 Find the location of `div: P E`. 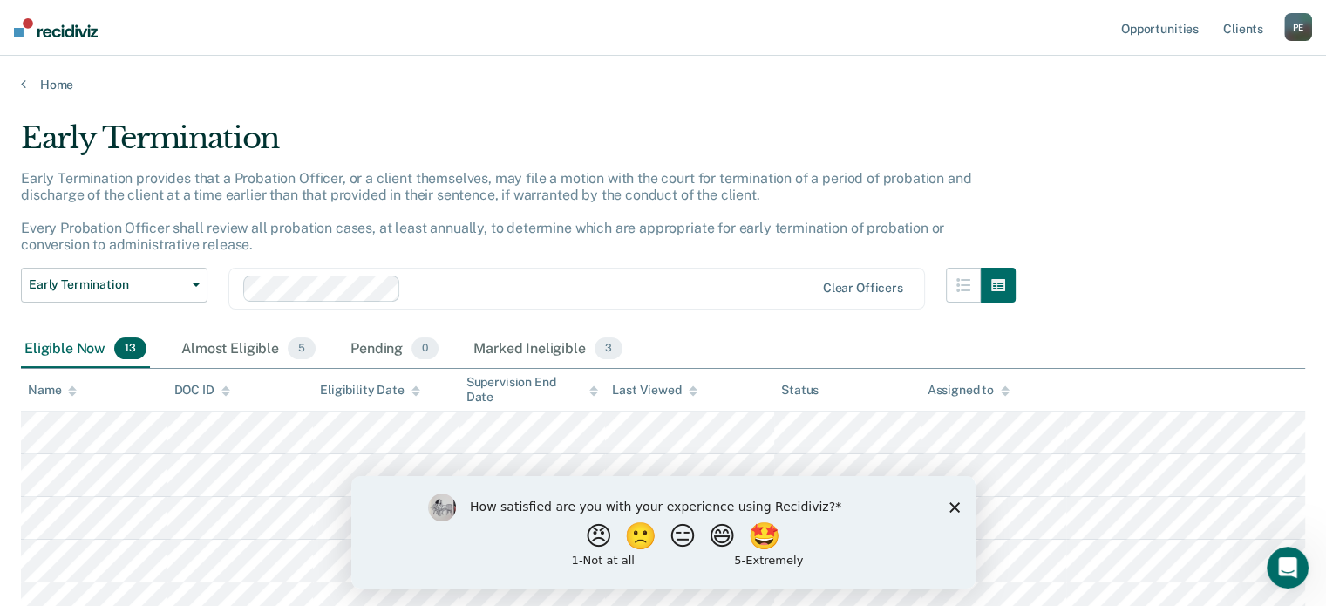

div: P E is located at coordinates (1298, 27).